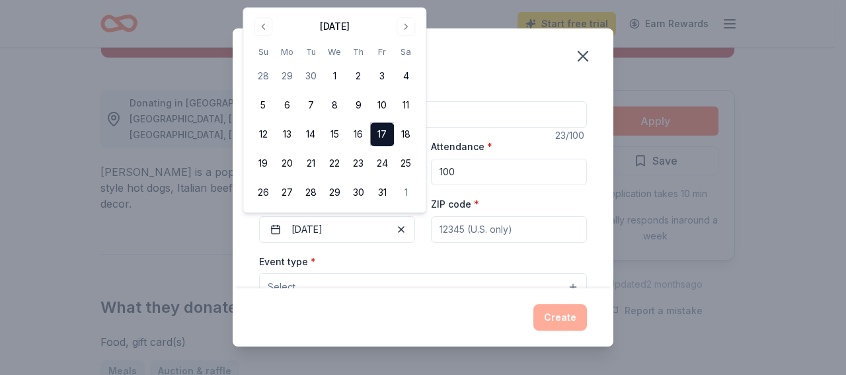 Image resolution: width=846 pixels, height=375 pixels. What do you see at coordinates (461, 147) in the screenshot?
I see `label: Attendance` at bounding box center [461, 147].